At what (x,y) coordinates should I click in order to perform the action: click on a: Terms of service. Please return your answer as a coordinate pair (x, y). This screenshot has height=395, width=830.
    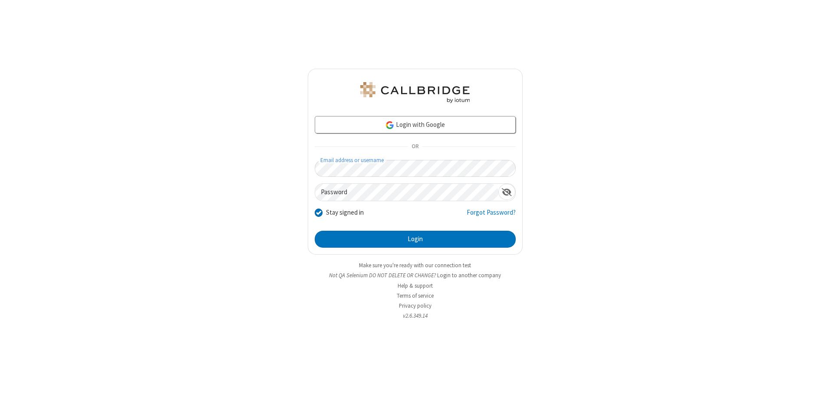
    Looking at the image, I should click on (415, 295).